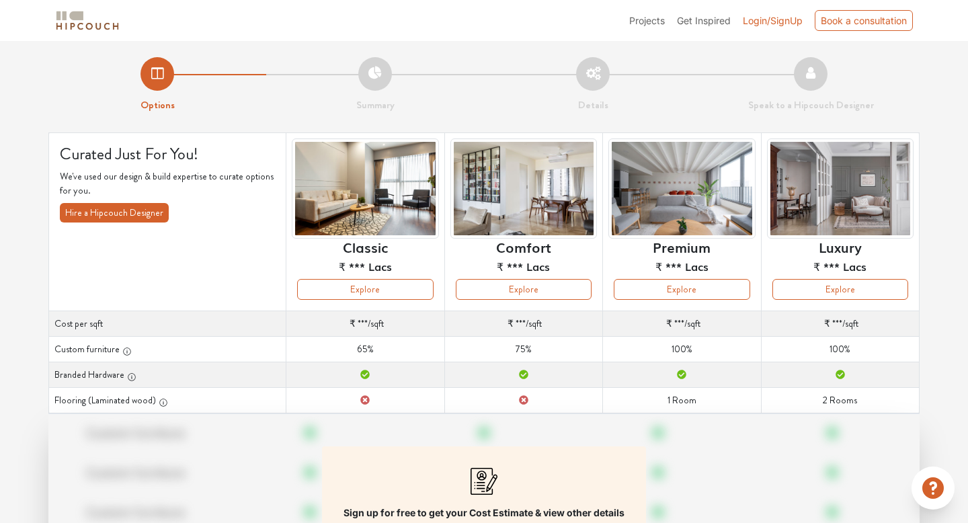 The image size is (968, 523). What do you see at coordinates (593, 105) in the screenshot?
I see `strong: Details` at bounding box center [593, 105].